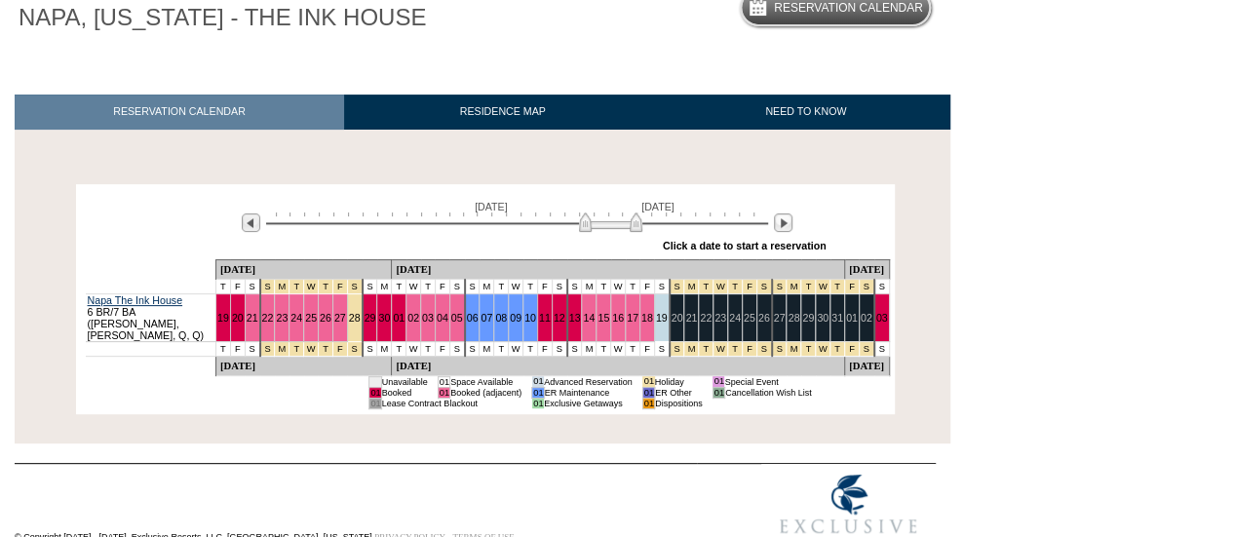 Image resolution: width=1233 pixels, height=537 pixels. Describe the element at coordinates (676, 317) in the screenshot. I see `td: 20` at that location.